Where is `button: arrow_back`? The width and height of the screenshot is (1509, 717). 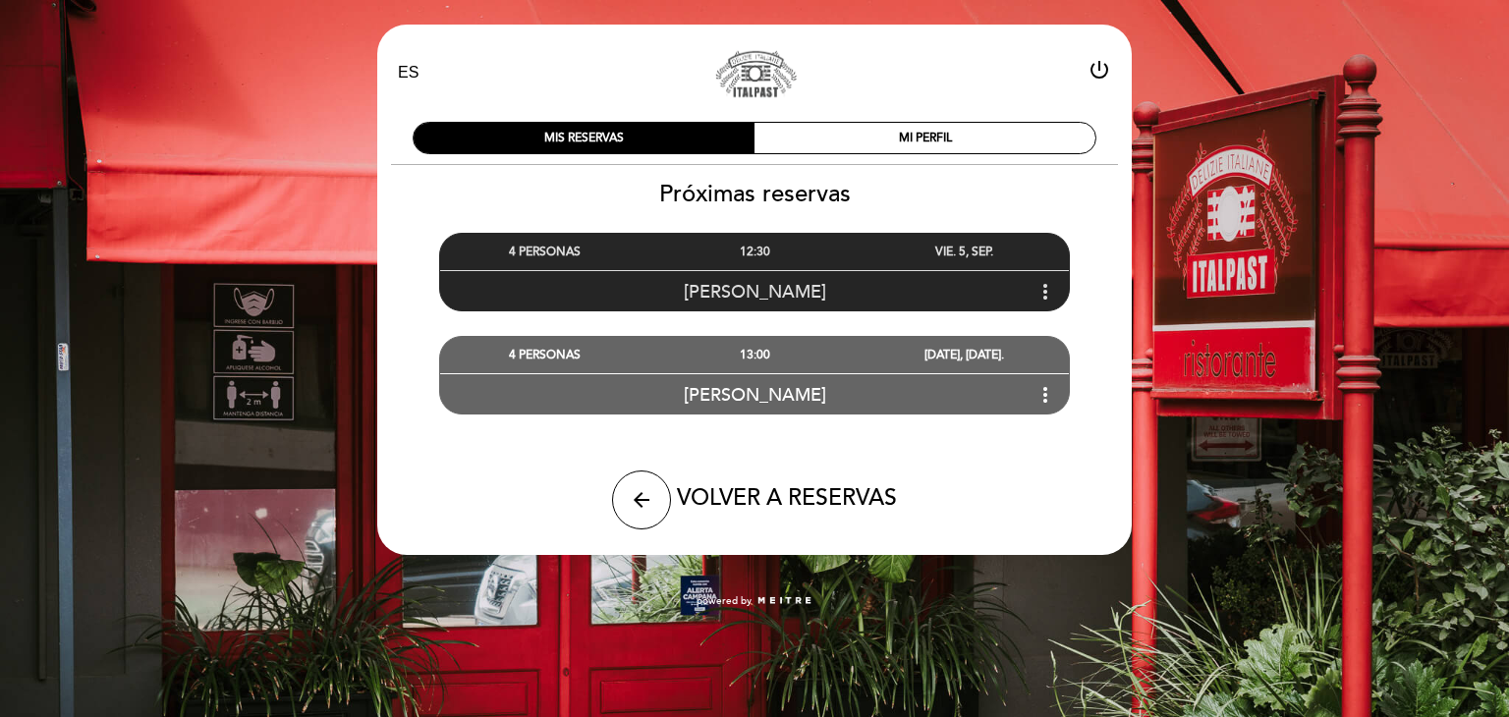
button: arrow_back is located at coordinates (642, 500).